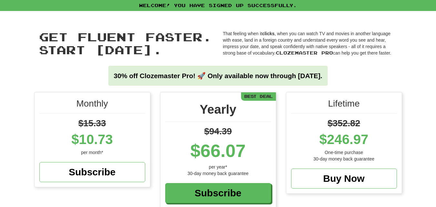 This screenshot has width=436, height=207. What do you see at coordinates (310, 43) in the screenshot?
I see `p: That feeling when it , when you can watch TV and movies in another language with ease, land in a ...` at bounding box center [310, 43].